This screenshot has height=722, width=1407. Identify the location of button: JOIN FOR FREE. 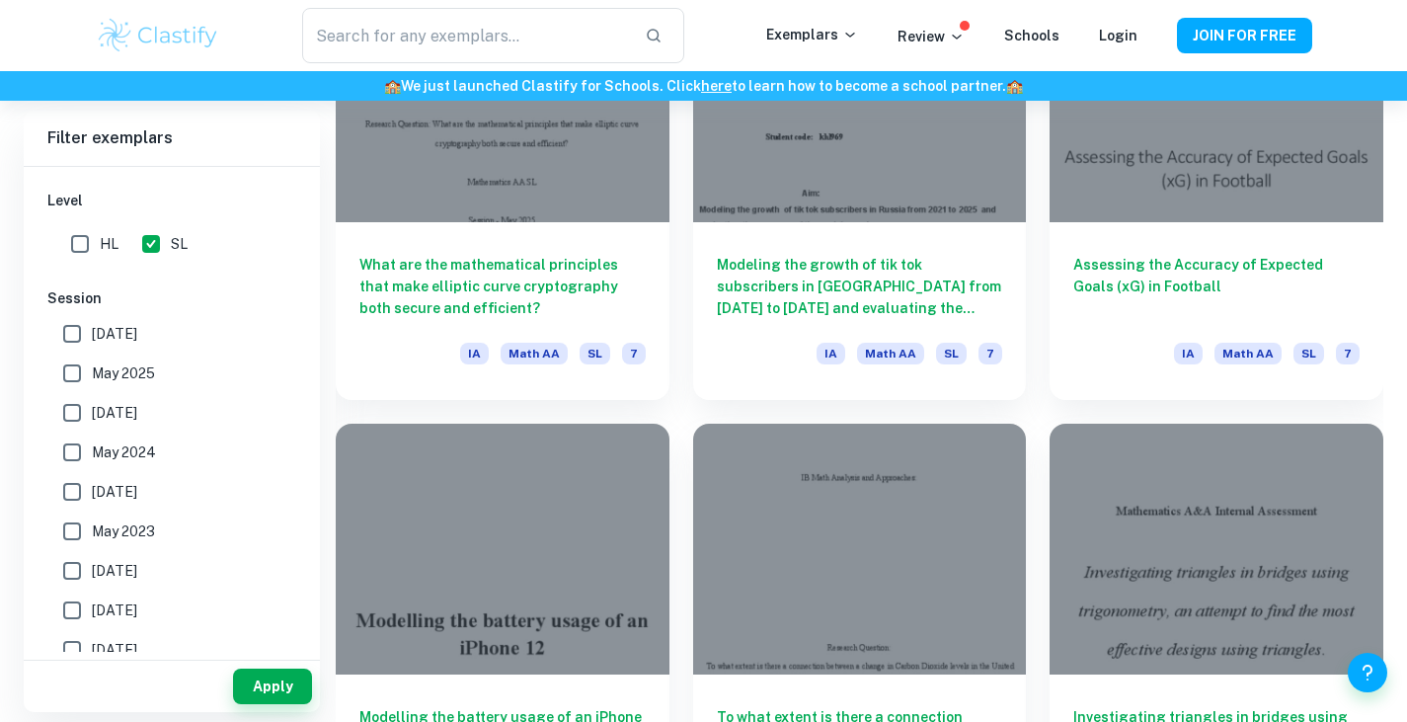
(1244, 36).